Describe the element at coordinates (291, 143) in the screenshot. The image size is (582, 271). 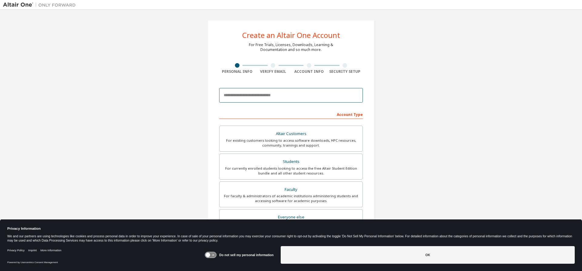
I see `div: For existing customers looking to access software downloads, HPC resources, community, trainings ...` at that location.